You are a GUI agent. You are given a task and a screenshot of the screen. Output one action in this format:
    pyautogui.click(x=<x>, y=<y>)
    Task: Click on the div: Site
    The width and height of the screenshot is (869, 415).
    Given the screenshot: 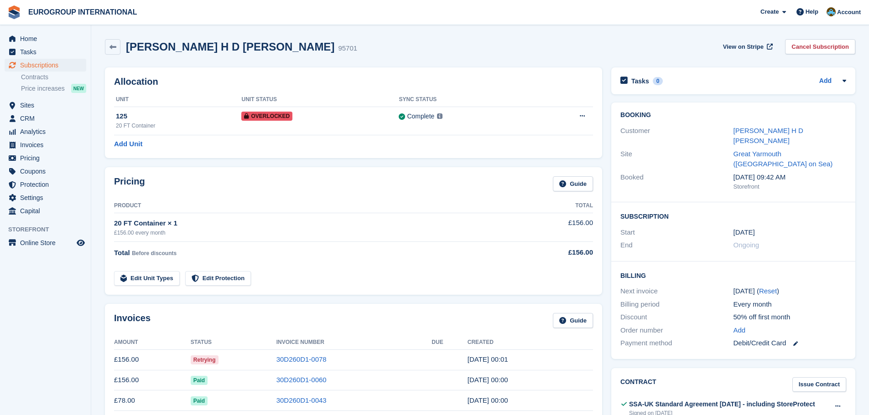 What is the action you would take?
    pyautogui.click(x=676, y=159)
    